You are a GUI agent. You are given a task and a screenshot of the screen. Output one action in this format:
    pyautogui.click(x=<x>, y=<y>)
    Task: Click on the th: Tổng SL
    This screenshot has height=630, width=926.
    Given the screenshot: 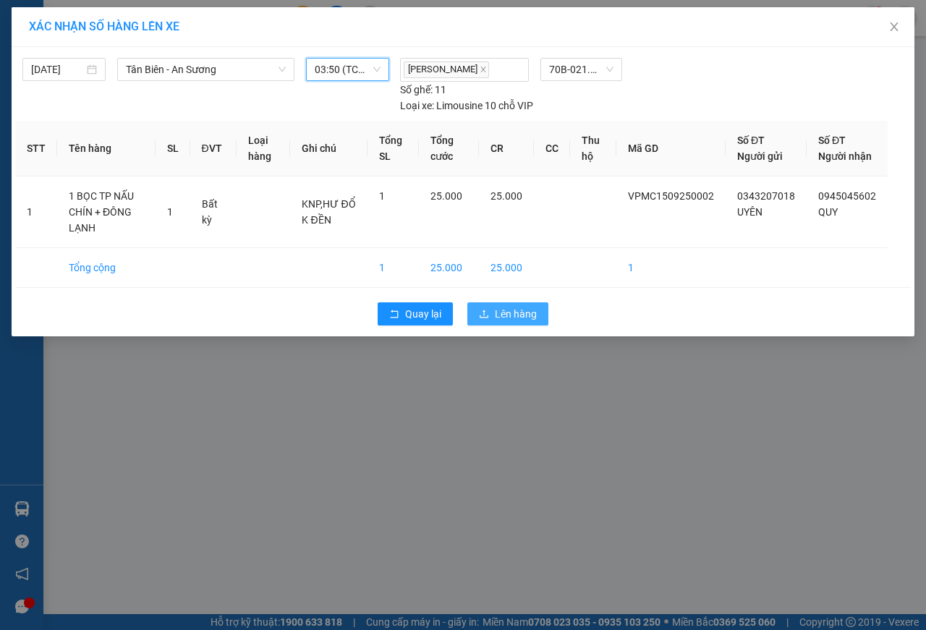 What is the action you would take?
    pyautogui.click(x=393, y=148)
    